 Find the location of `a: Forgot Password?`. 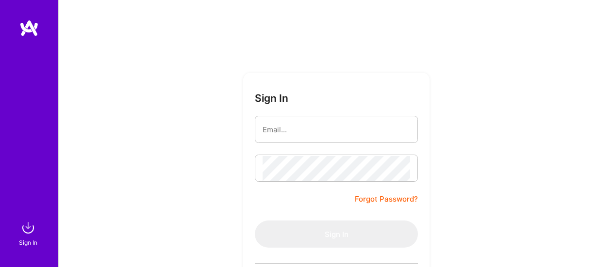

a: Forgot Password? is located at coordinates (386, 199).